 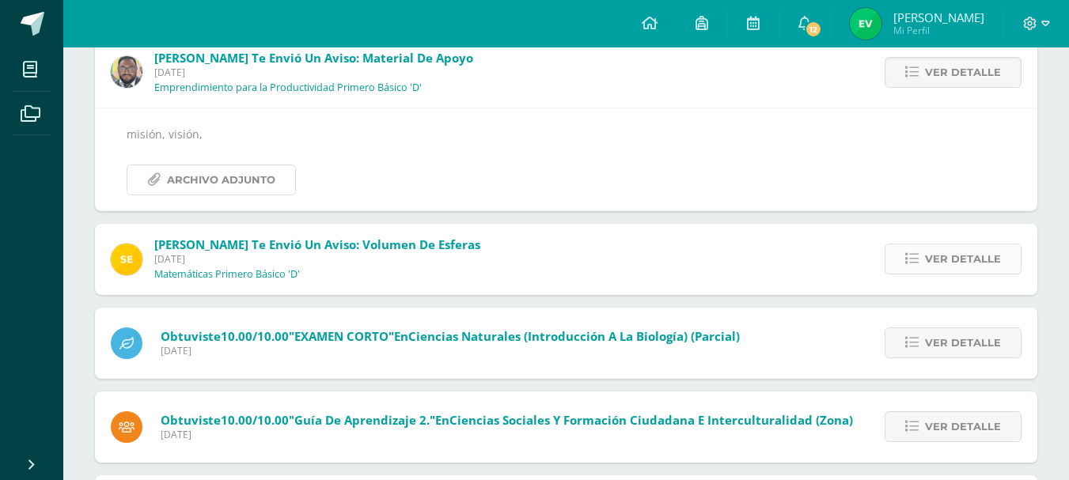 What do you see at coordinates (227, 275) in the screenshot?
I see `p: Matemáticas Primero Básico 'D'` at bounding box center [227, 275].